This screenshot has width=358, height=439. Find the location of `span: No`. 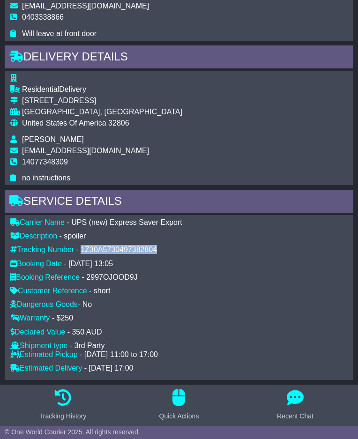

span: No is located at coordinates (87, 304).